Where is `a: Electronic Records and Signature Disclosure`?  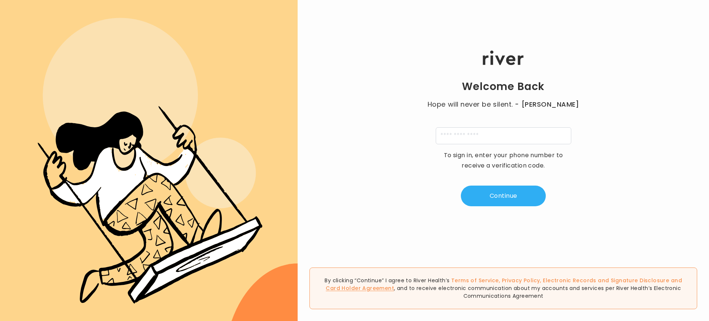 a: Electronic Records and Signature Disclosure is located at coordinates (606, 281).